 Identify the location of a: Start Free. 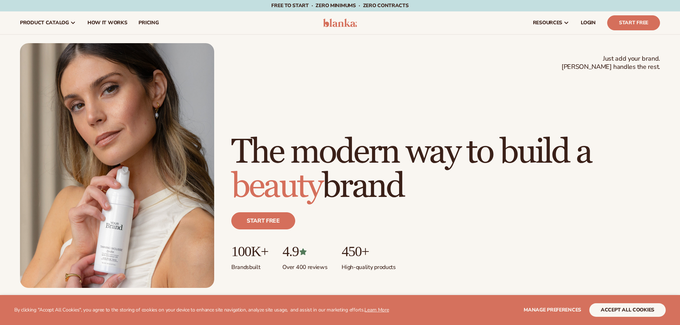
(633, 23).